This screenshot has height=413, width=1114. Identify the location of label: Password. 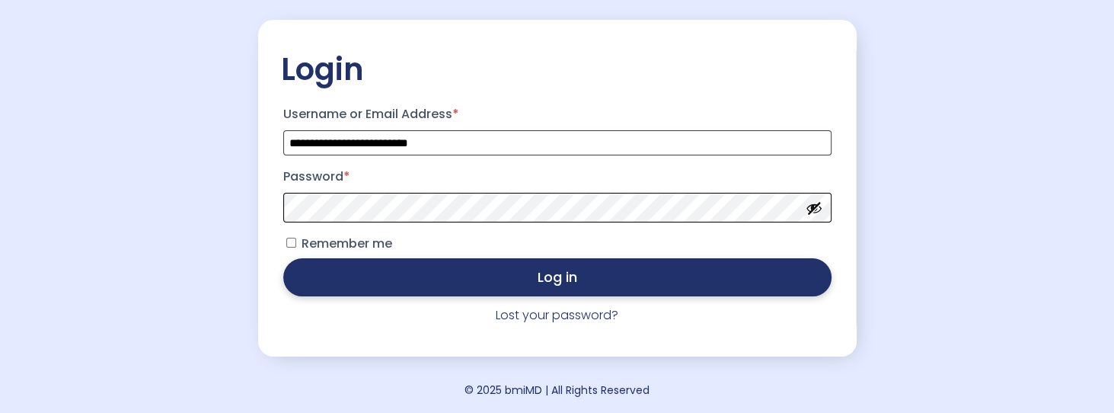
(557, 177).